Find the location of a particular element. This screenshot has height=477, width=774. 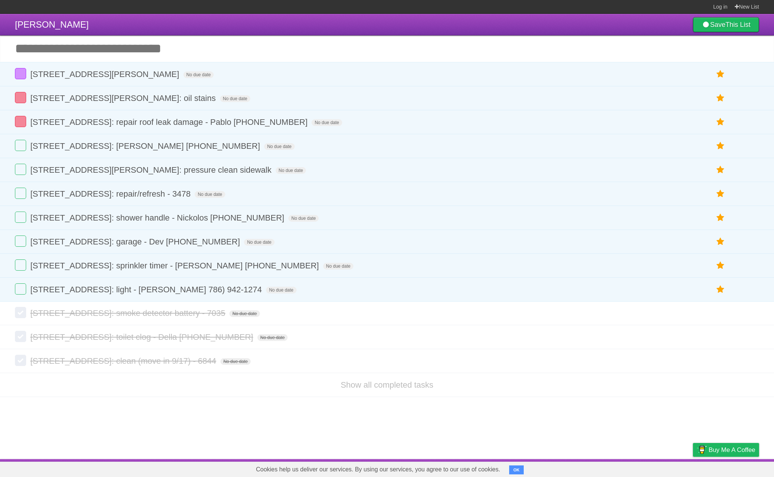

a: Show all completed tasks is located at coordinates (387, 384).